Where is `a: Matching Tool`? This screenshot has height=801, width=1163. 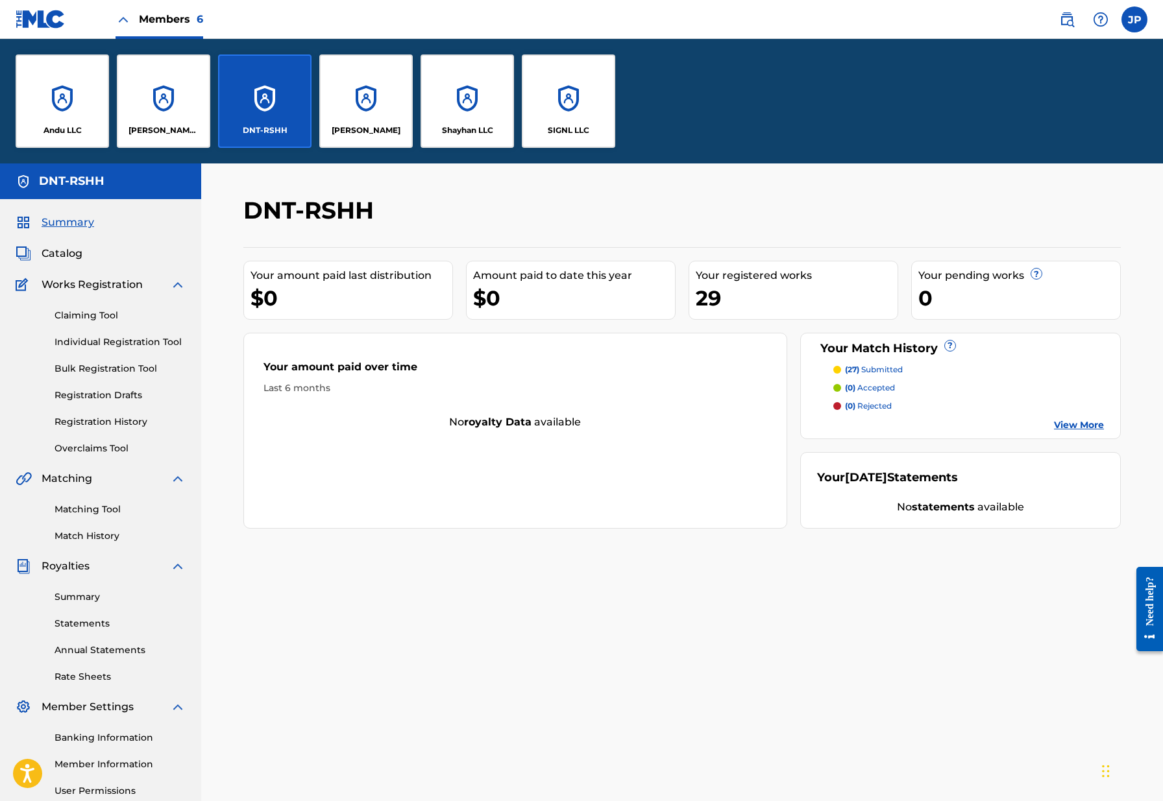 a: Matching Tool is located at coordinates (120, 509).